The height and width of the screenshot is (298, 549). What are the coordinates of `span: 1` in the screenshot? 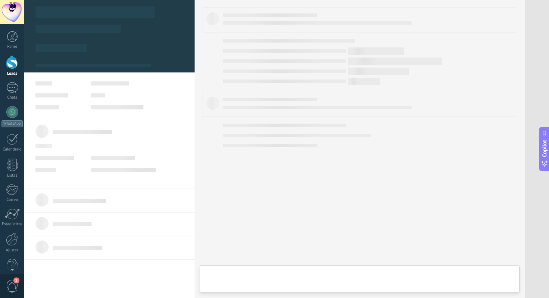 It's located at (16, 280).